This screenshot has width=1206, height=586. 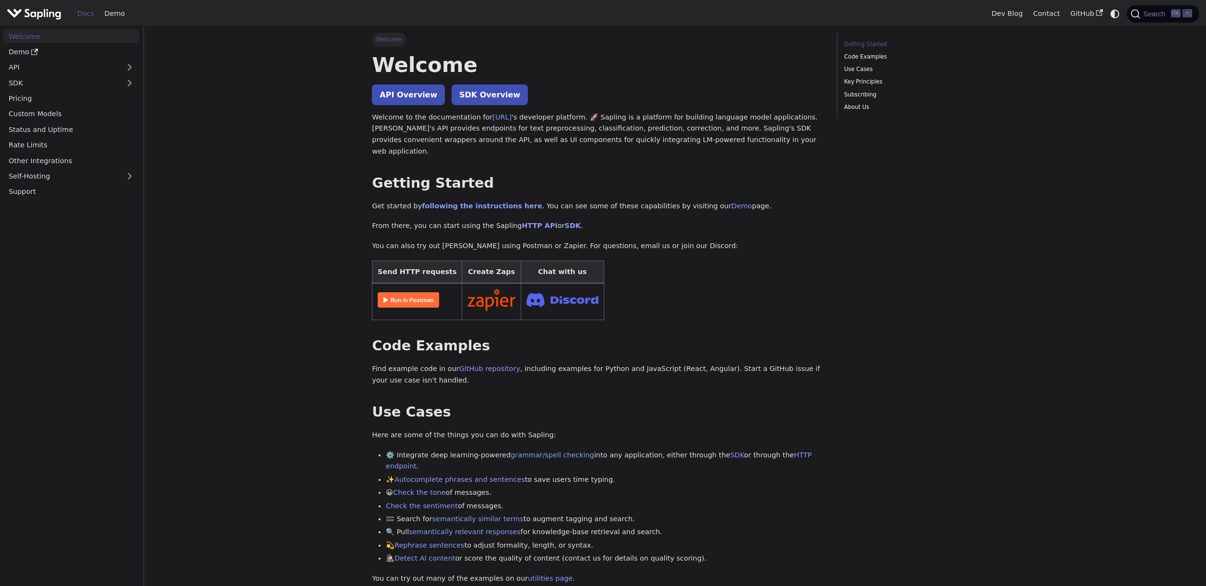 I want to click on kbd: K, so click(x=1187, y=13).